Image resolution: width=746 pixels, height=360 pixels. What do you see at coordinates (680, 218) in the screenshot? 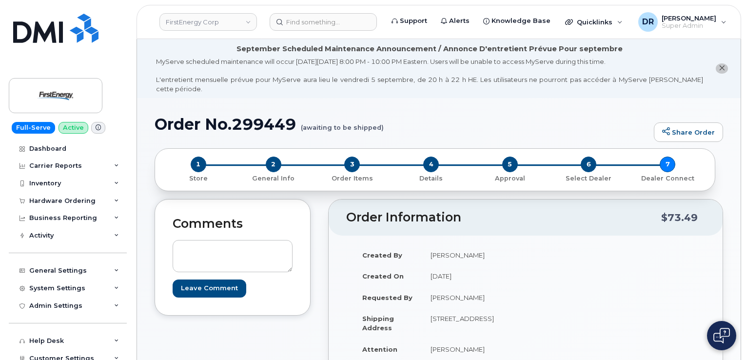
I see `div: $73.49` at bounding box center [680, 218].